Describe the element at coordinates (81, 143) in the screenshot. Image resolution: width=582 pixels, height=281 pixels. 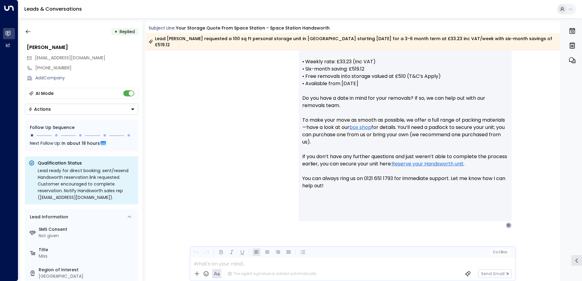
I see `span: In about 18 hours` at that location.